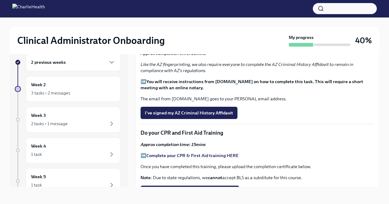 The width and height of the screenshot is (389, 204). What do you see at coordinates (145, 178) in the screenshot?
I see `strong: Note` at bounding box center [145, 178].